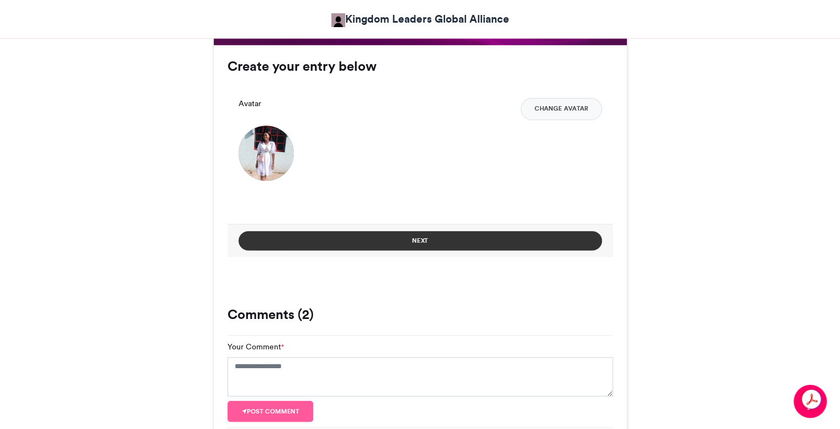 Image resolution: width=840 pixels, height=429 pixels. I want to click on h3: Comments (2), so click(420, 314).